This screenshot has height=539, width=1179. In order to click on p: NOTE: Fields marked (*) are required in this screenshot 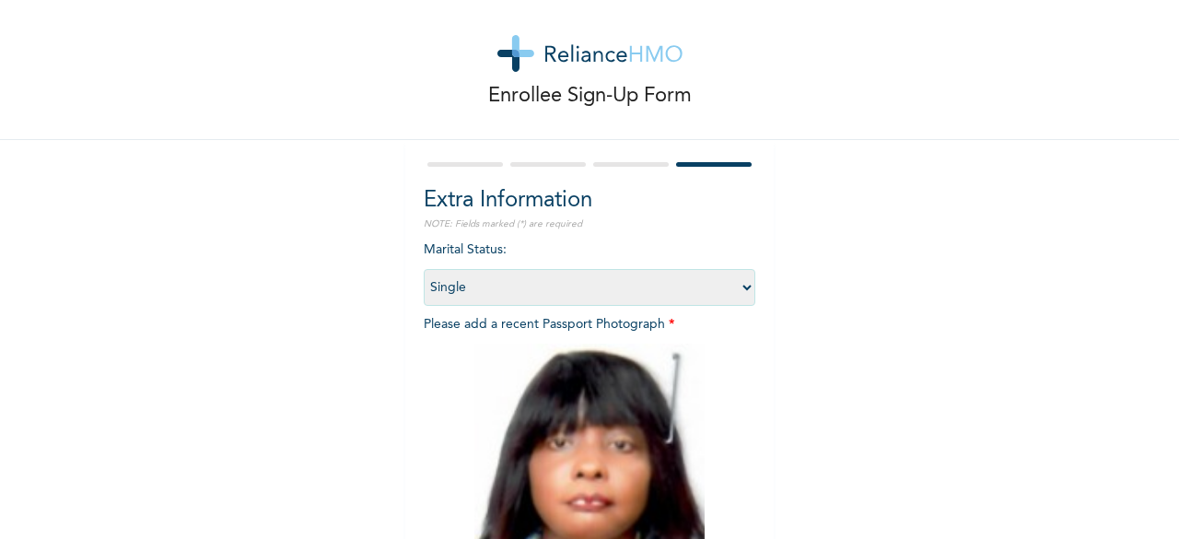, I will do `click(589, 224)`.